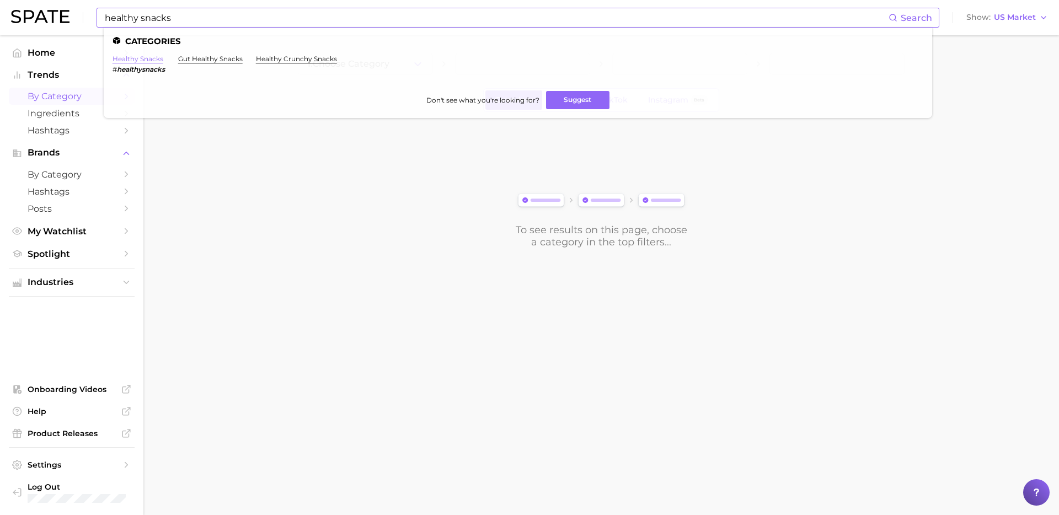 This screenshot has width=1059, height=515. Describe the element at coordinates (496, 18) in the screenshot. I see `input: Search here for a brand, industry, or ingredient` at that location.